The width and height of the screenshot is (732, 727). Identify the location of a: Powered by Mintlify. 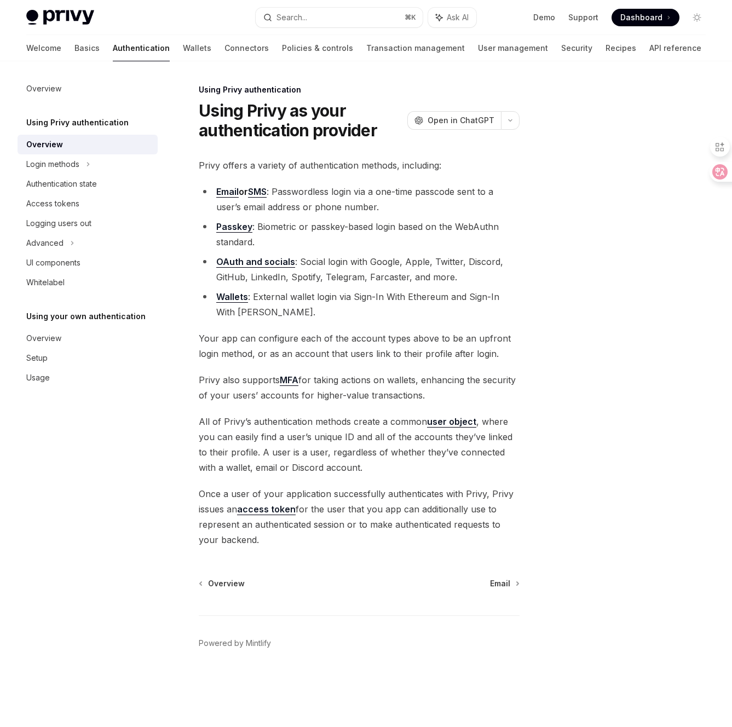
(235, 644).